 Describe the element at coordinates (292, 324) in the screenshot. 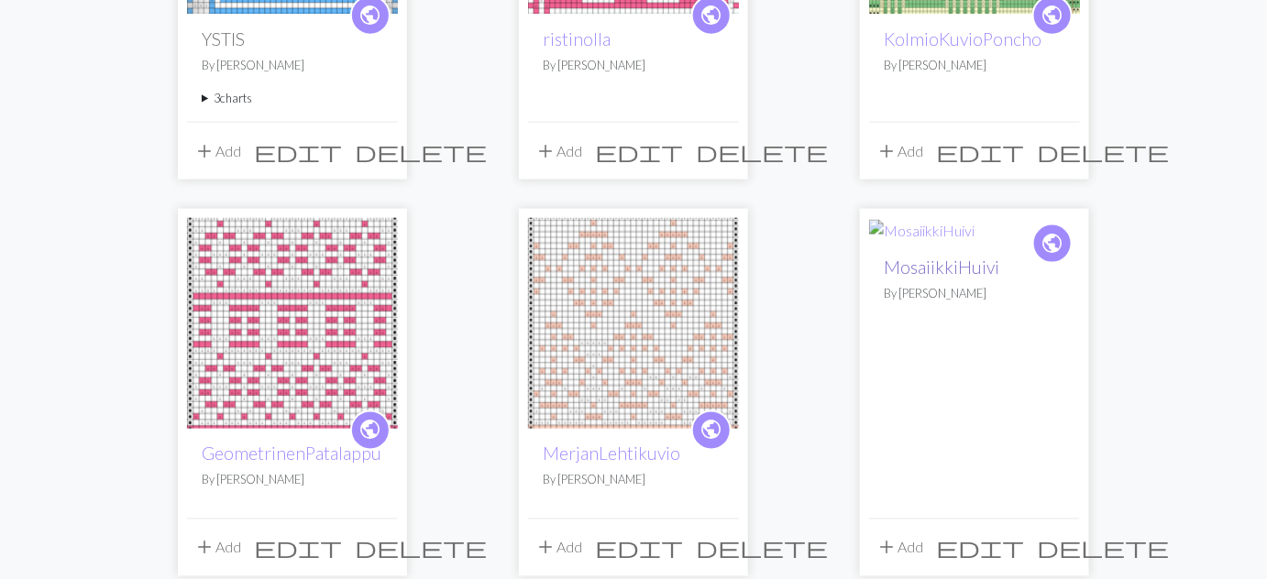

I see `img: GeometrinenPatalappu` at that location.